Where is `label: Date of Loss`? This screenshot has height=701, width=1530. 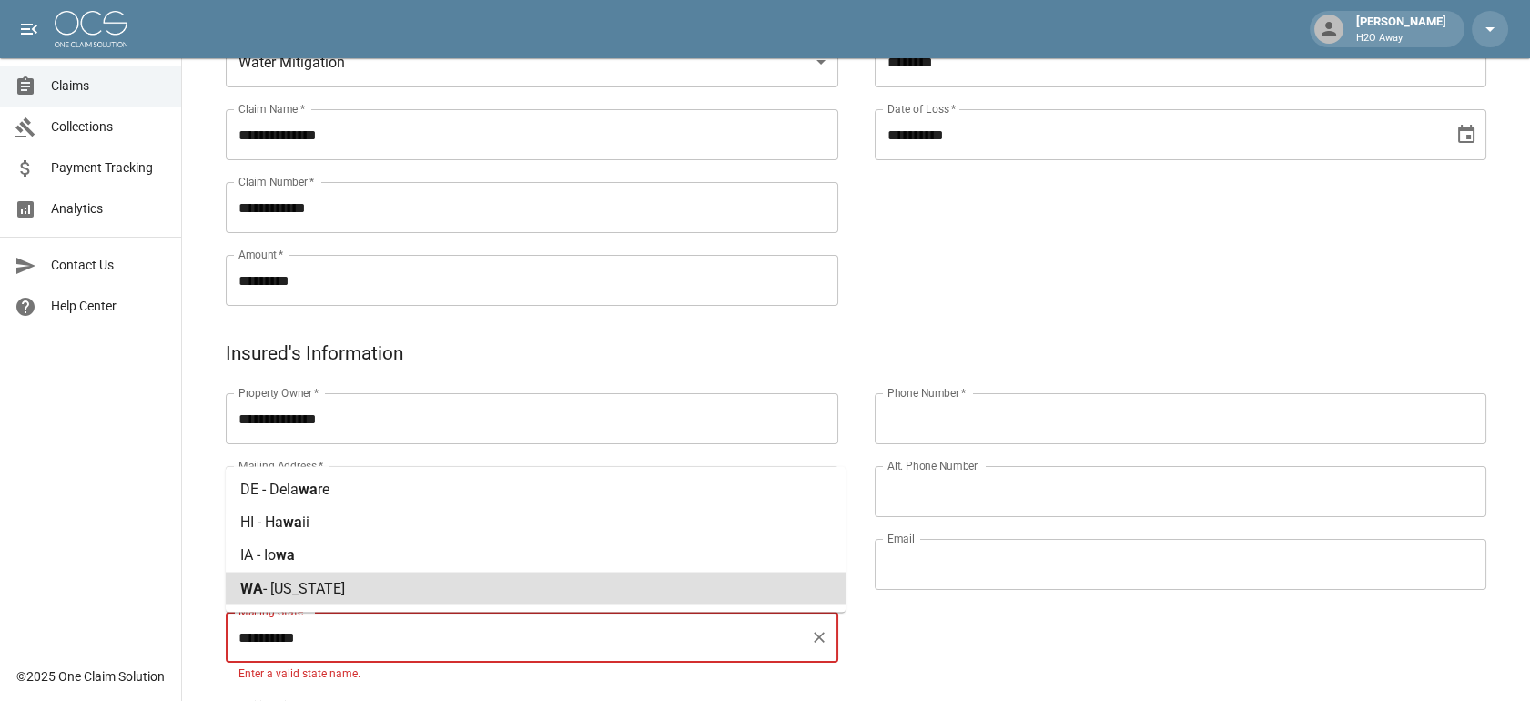 label: Date of Loss is located at coordinates (921, 108).